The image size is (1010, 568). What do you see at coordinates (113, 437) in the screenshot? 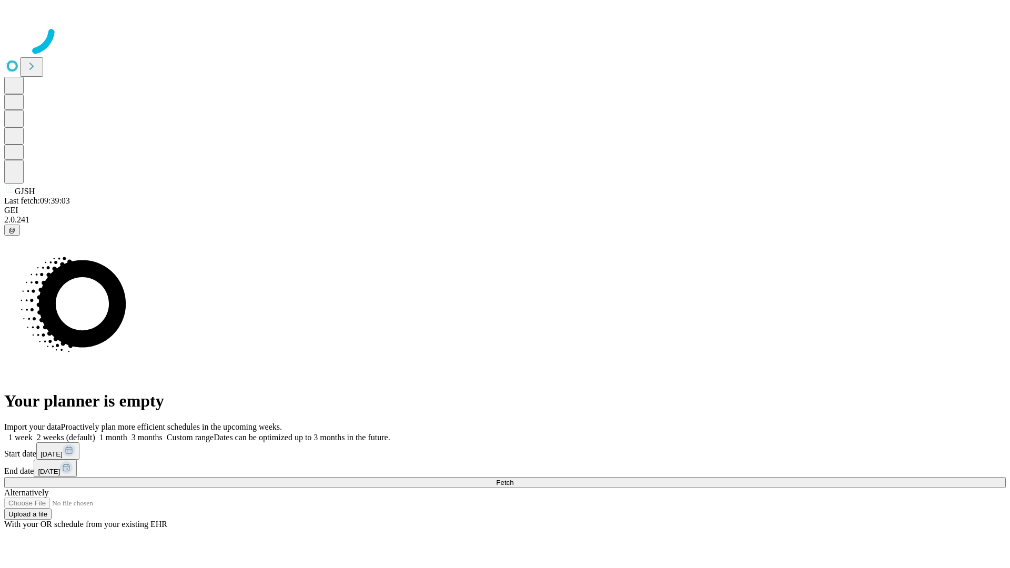
I see `span: 1 month` at bounding box center [113, 437].